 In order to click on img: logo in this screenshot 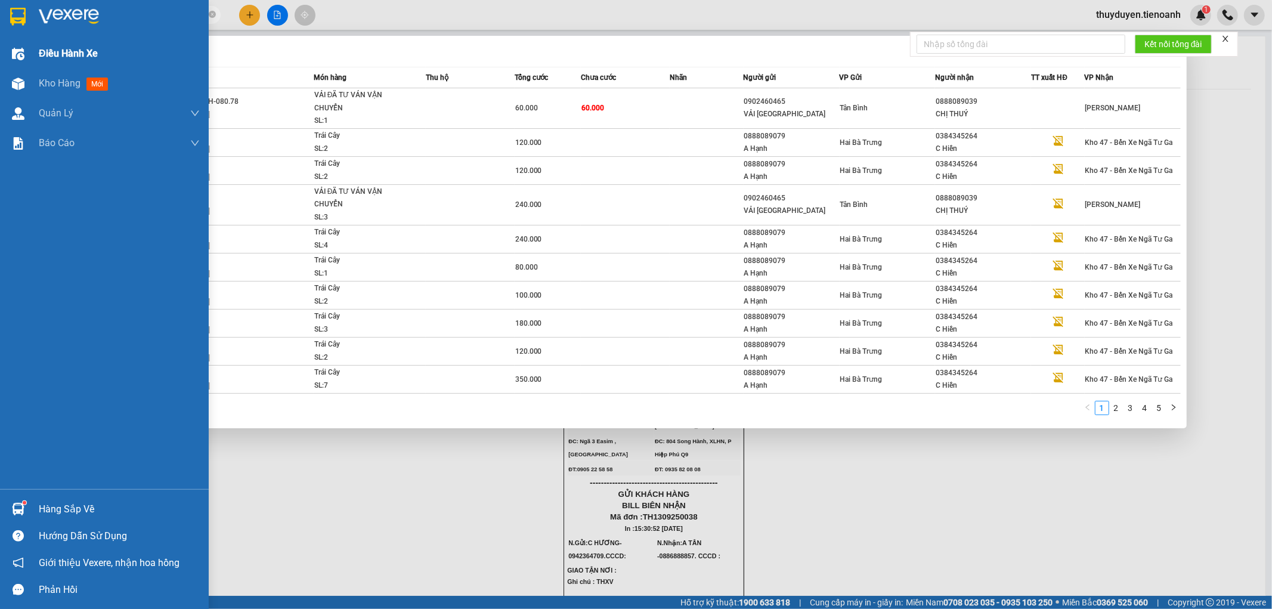, I will do `click(20, 23)`.